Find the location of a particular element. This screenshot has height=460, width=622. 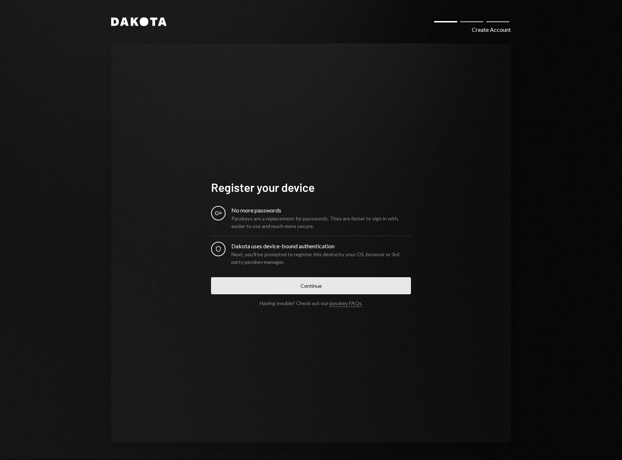

div: Passkeys are a replacement for passwords. They are faster to sign in with, easier to use and much... is located at coordinates (321, 222).